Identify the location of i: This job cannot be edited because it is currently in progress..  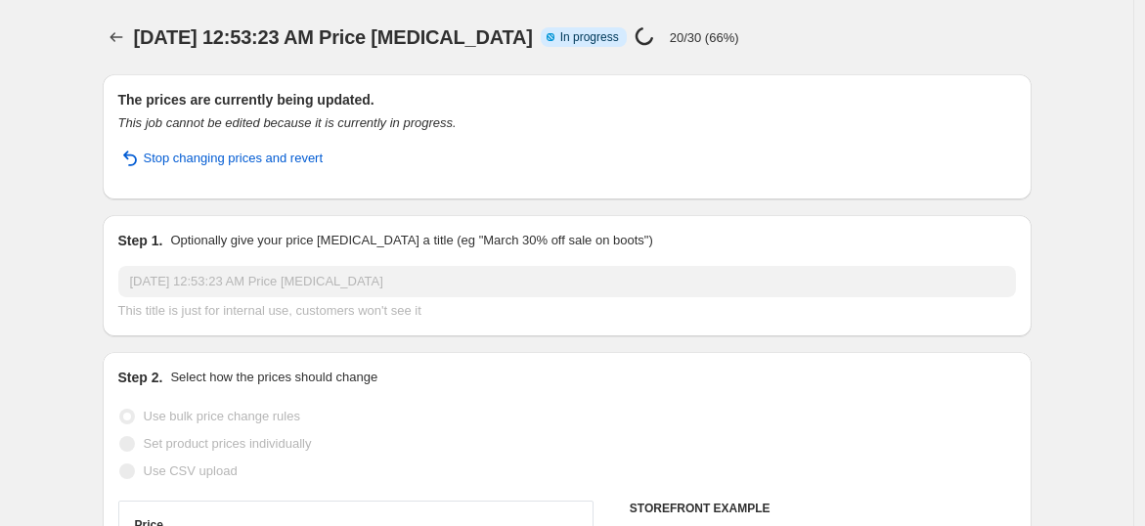
(288, 122).